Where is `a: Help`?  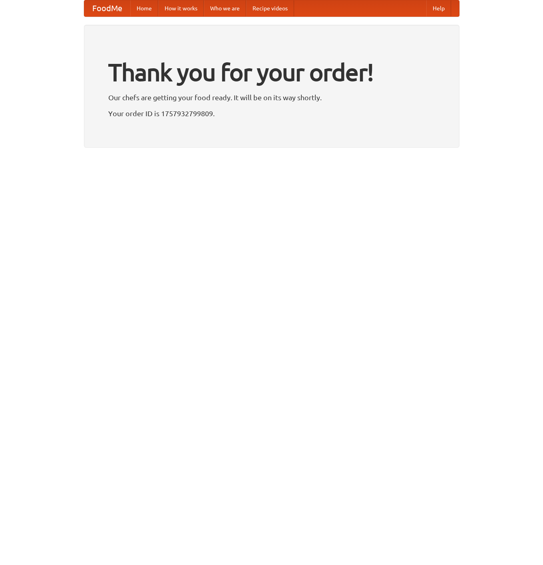 a: Help is located at coordinates (439, 8).